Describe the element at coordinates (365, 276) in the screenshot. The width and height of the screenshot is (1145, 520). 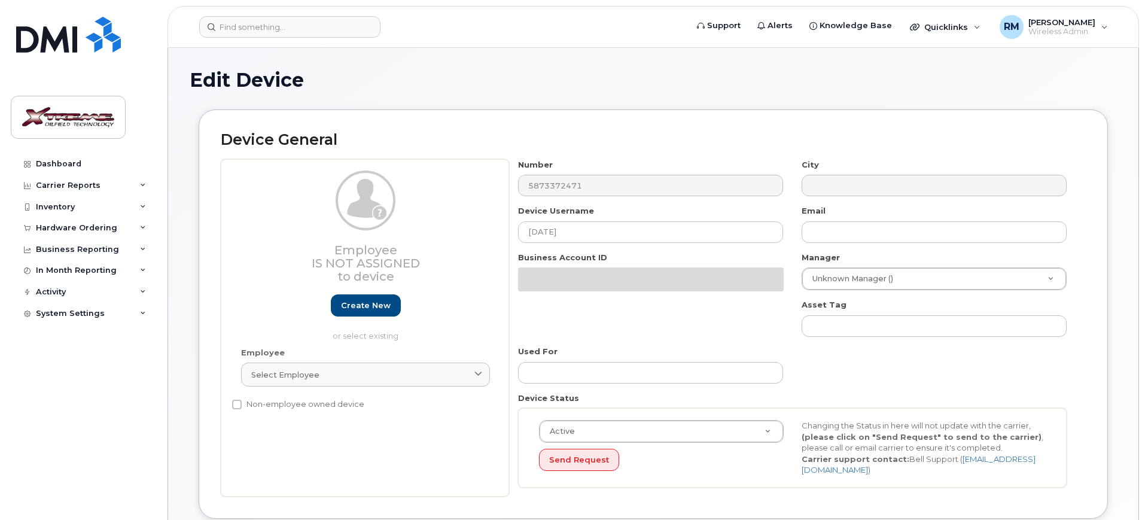
I see `span: to device` at that location.